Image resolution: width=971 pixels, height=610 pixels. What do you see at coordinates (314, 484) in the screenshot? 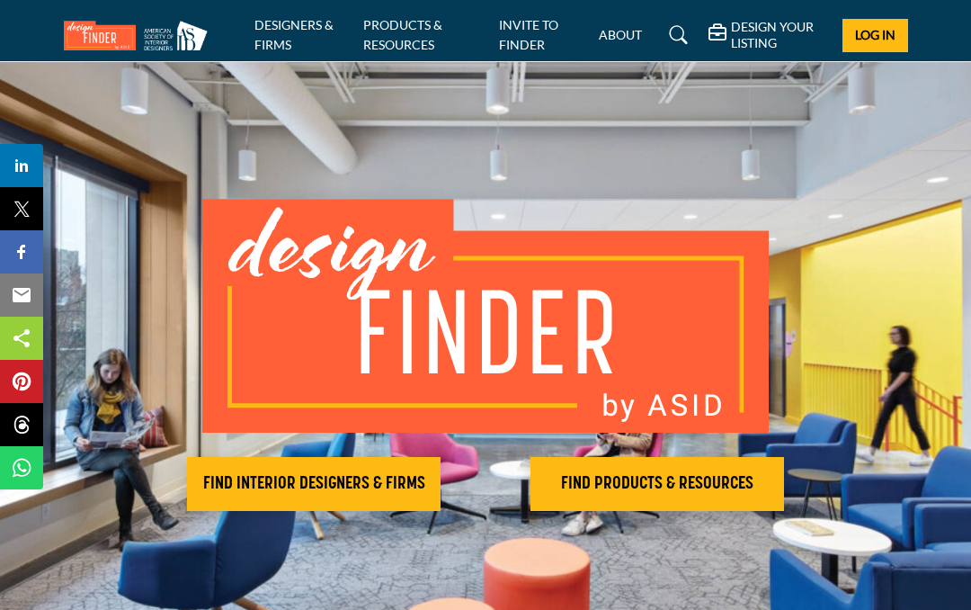
I see `button: FIND INTERIOR DESIGNERS & FIRMS` at bounding box center [314, 484].